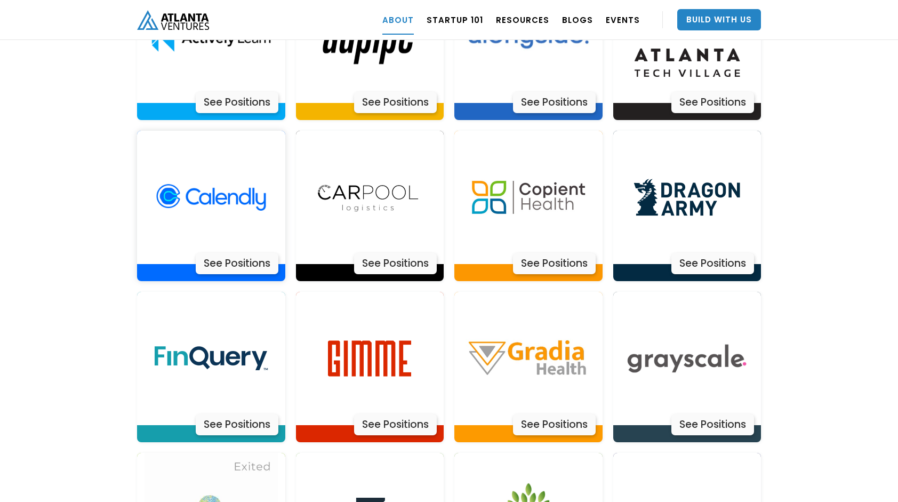  What do you see at coordinates (523, 20) in the screenshot?
I see `a: RESOURCES` at bounding box center [523, 20].